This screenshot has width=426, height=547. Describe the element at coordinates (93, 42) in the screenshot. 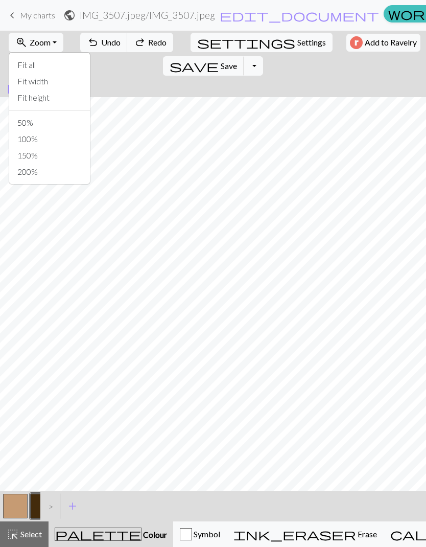

I see `span: undo` at that location.